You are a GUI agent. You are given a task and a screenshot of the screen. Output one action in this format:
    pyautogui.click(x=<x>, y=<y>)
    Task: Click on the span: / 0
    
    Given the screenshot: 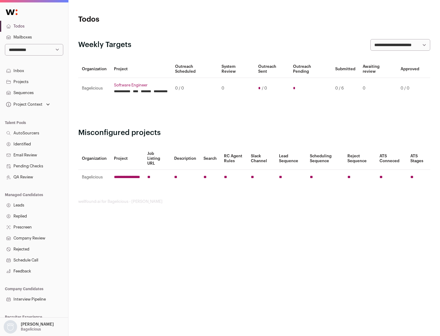 What is the action you would take?
    pyautogui.click(x=265, y=88)
    